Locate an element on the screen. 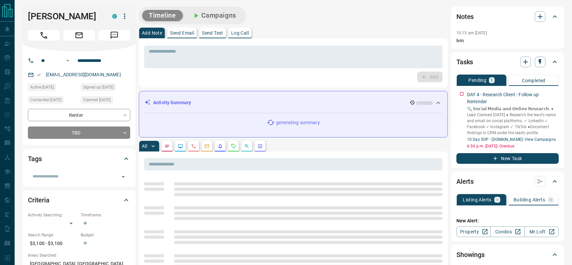  div: Wed Aug 06 2025 is located at coordinates (53, 101).